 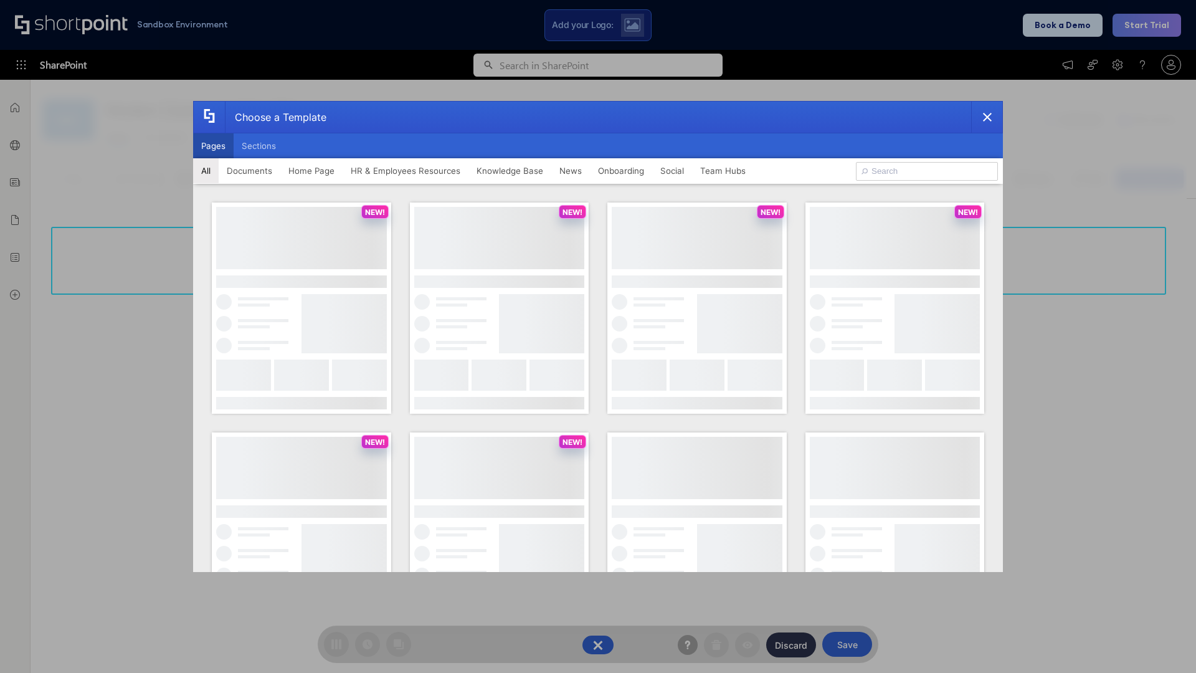 I want to click on button: All, so click(x=206, y=171).